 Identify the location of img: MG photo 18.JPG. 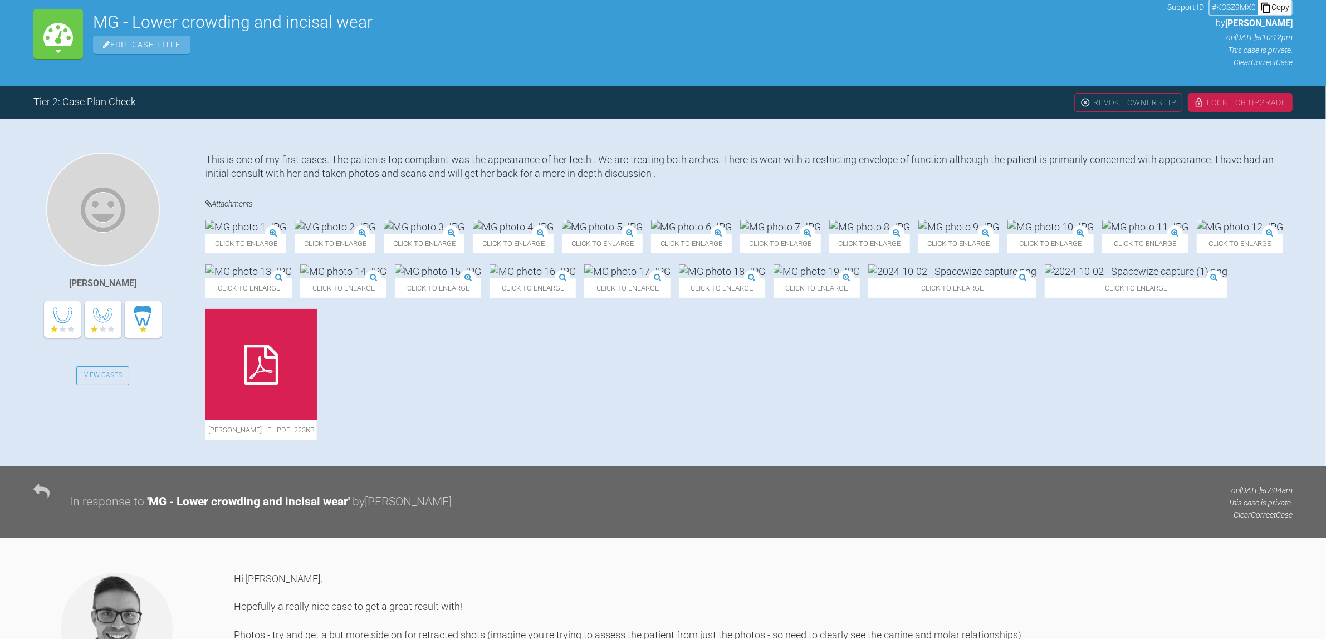
(722, 271).